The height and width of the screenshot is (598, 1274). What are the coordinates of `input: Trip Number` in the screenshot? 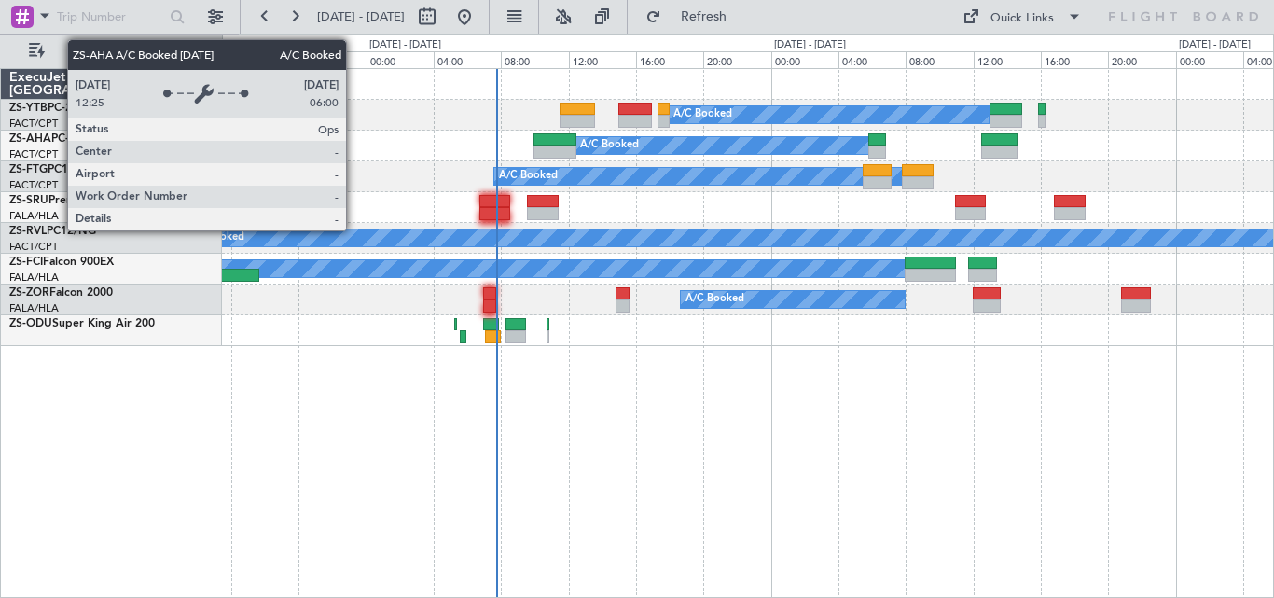 It's located at (110, 17).